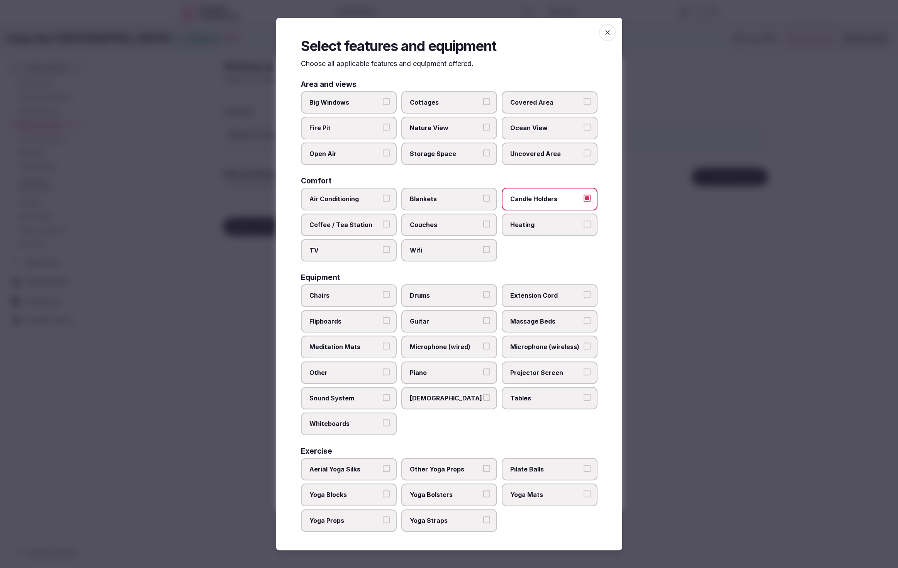 This screenshot has height=568, width=898. Describe the element at coordinates (345, 128) in the screenshot. I see `span: Fire Pit` at that location.